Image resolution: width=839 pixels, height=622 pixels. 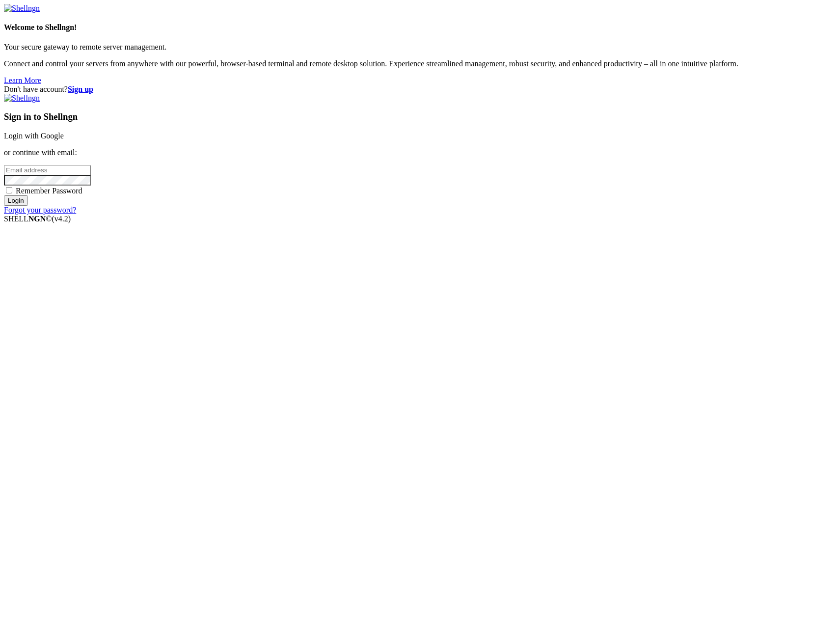 What do you see at coordinates (9, 190) in the screenshot?
I see `input: Remember Password` at bounding box center [9, 190].